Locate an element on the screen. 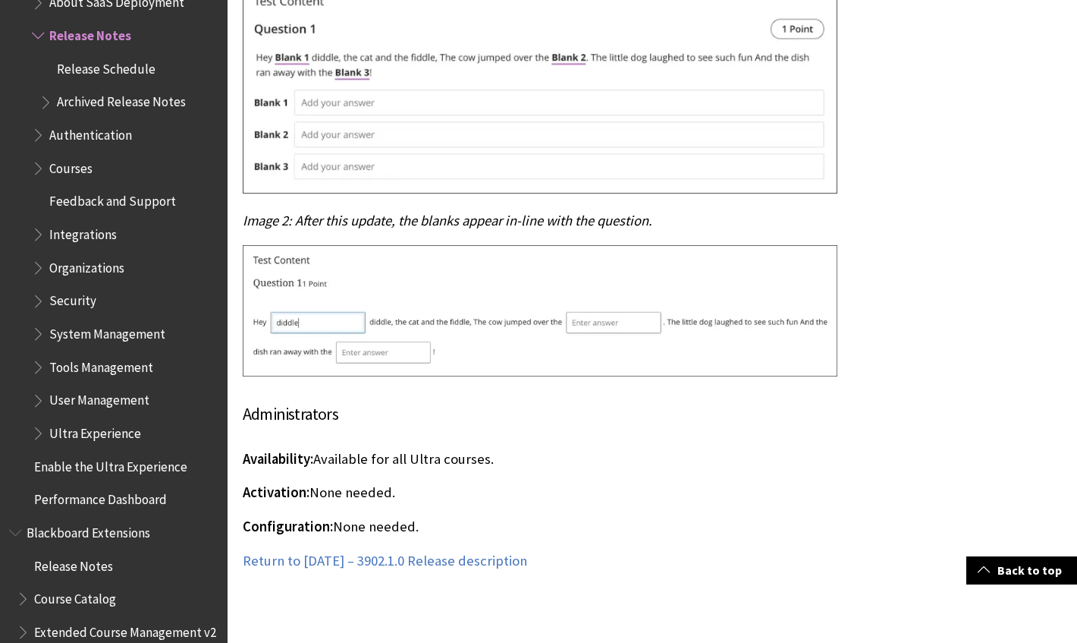 The image size is (1077, 643). span: Archived Release Notes is located at coordinates (121, 99).